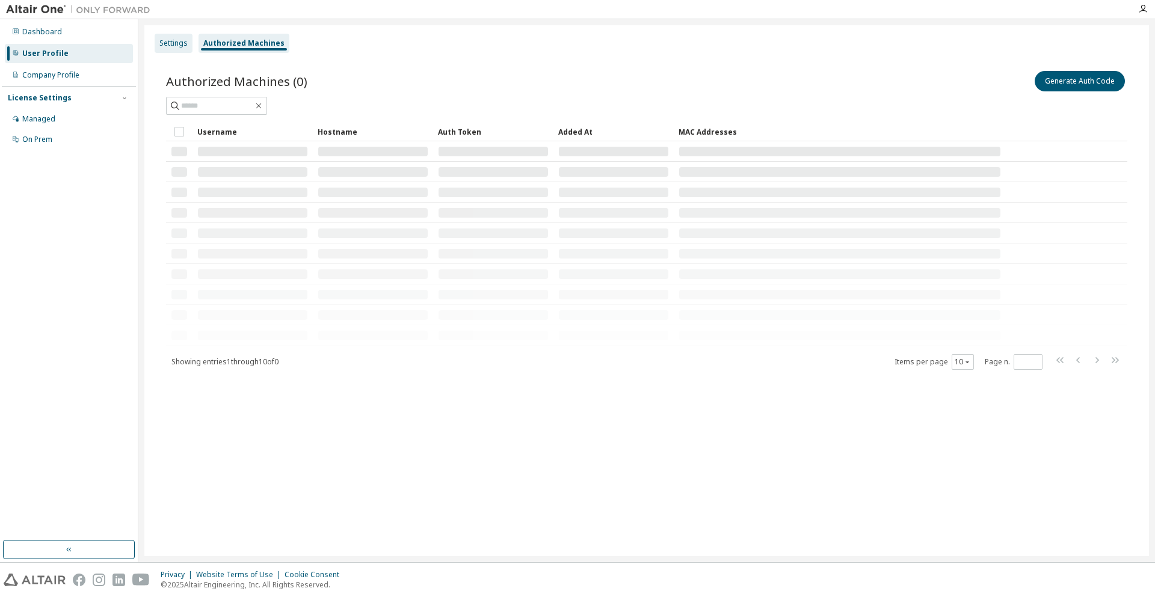 This screenshot has width=1155, height=597. Describe the element at coordinates (34, 580) in the screenshot. I see `img: altair_logo.svg` at that location.